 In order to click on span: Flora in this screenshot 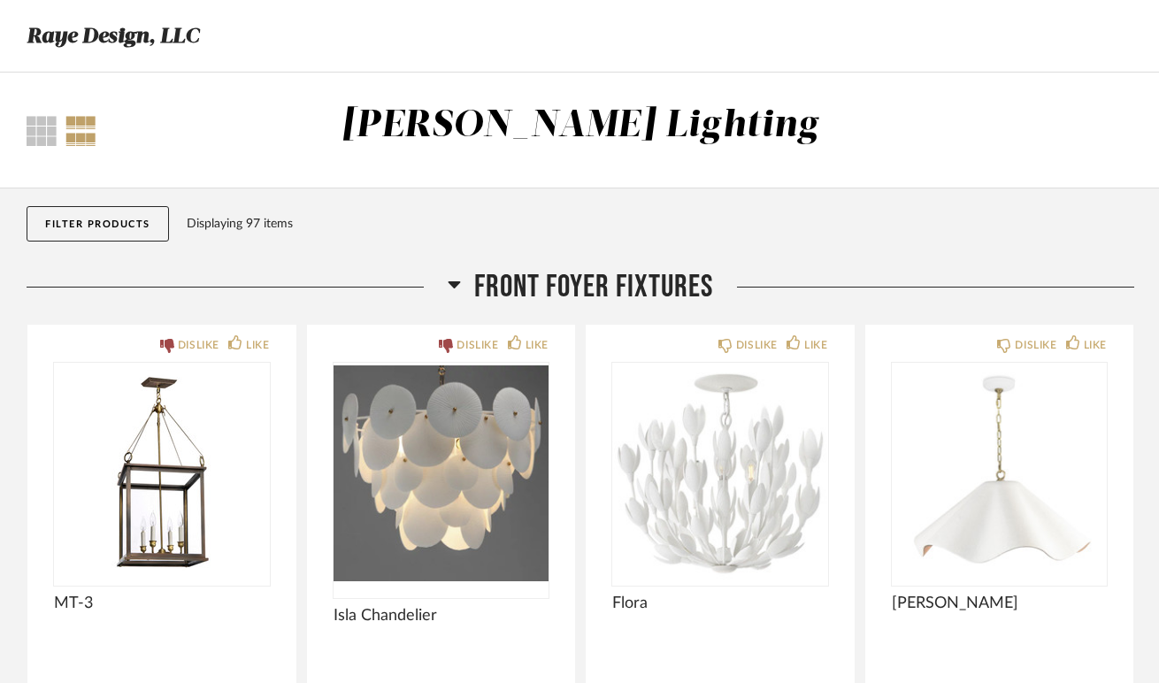, I will do `click(720, 603)`.